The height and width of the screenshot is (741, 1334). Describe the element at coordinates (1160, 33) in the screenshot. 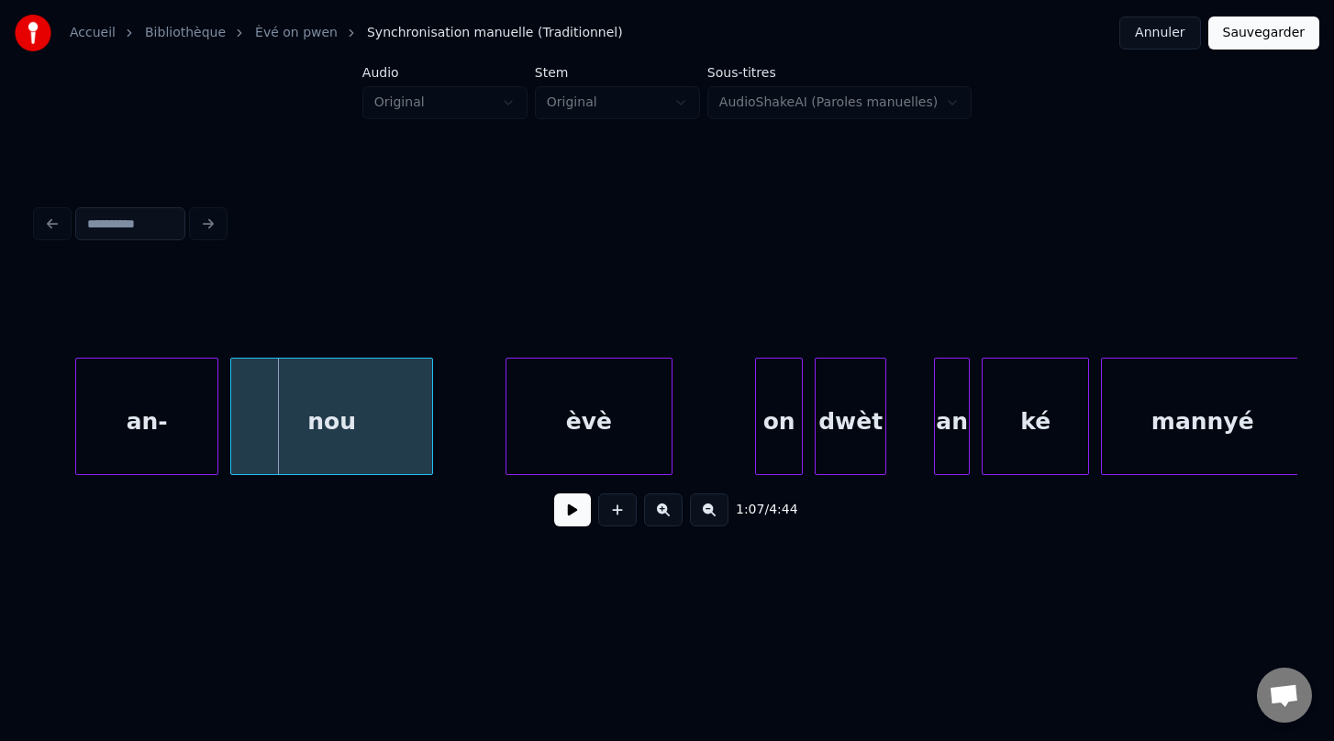

I see `button: Annuler` at that location.